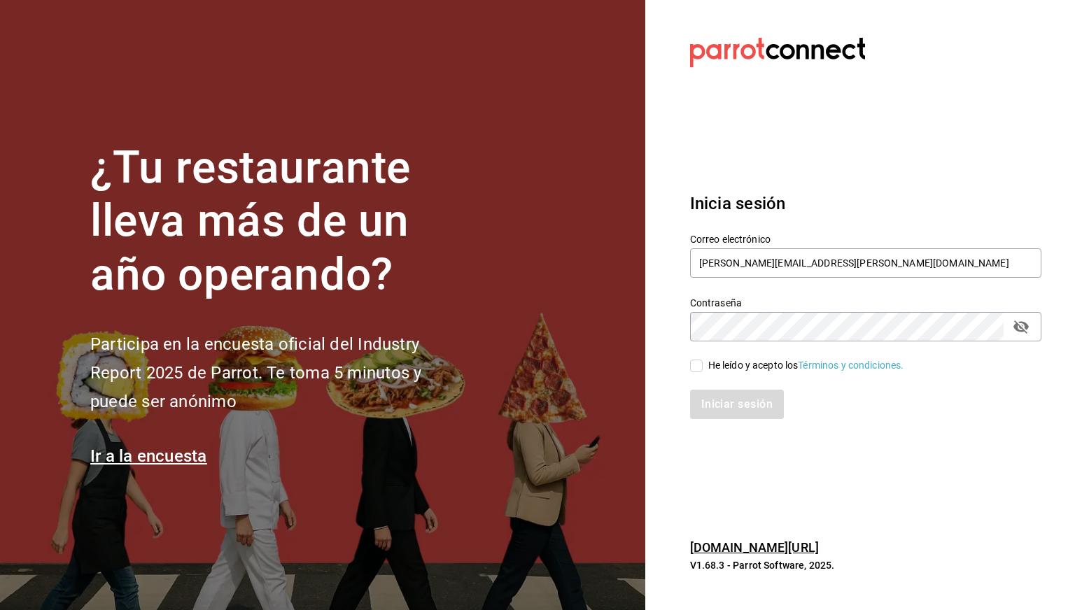 The image size is (1075, 610). I want to click on label: Correo electrónico, so click(865, 239).